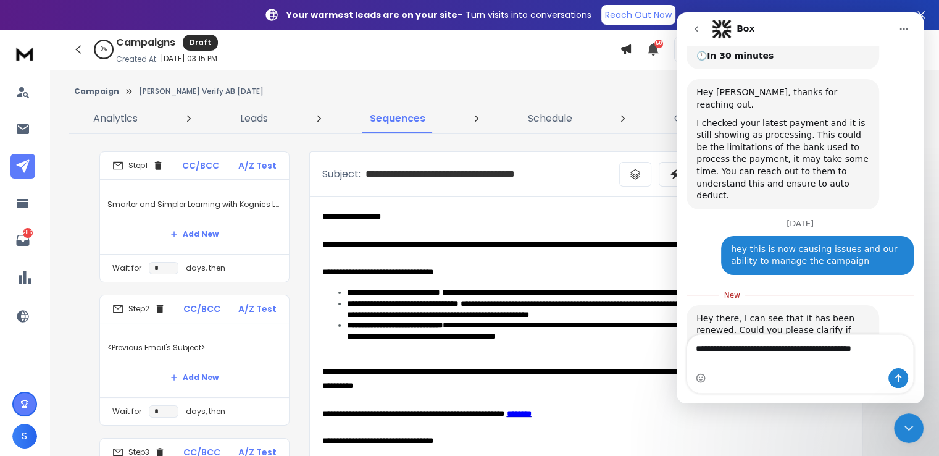  Describe the element at coordinates (124, 333) in the screenshot. I see `textarea: Message…` at that location.